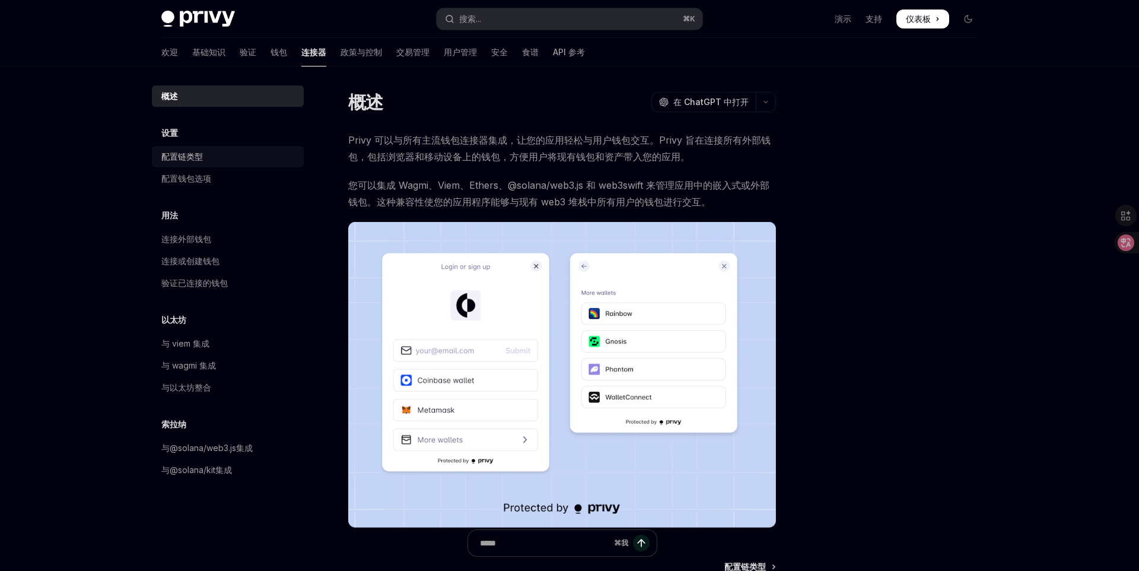  What do you see at coordinates (460, 52) in the screenshot?
I see `a: 用户管理` at bounding box center [460, 52].